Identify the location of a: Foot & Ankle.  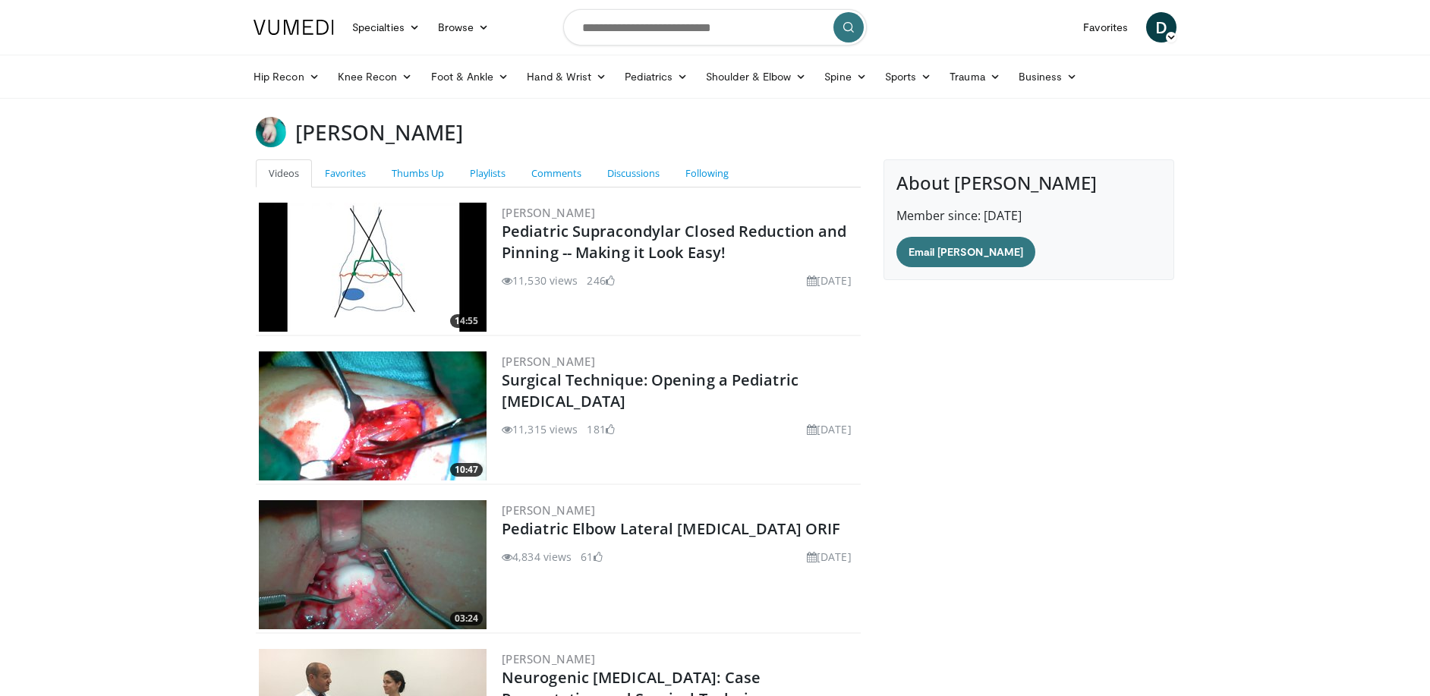
(470, 77).